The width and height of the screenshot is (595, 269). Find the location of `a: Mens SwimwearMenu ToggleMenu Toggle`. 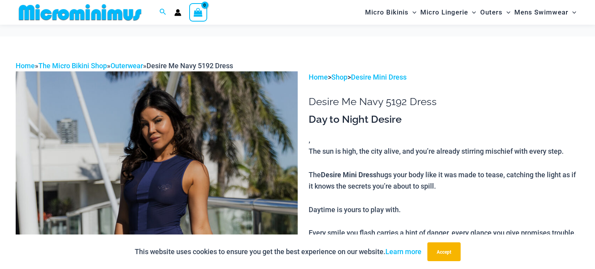

a: Mens SwimwearMenu ToggleMenu Toggle is located at coordinates (545, 12).